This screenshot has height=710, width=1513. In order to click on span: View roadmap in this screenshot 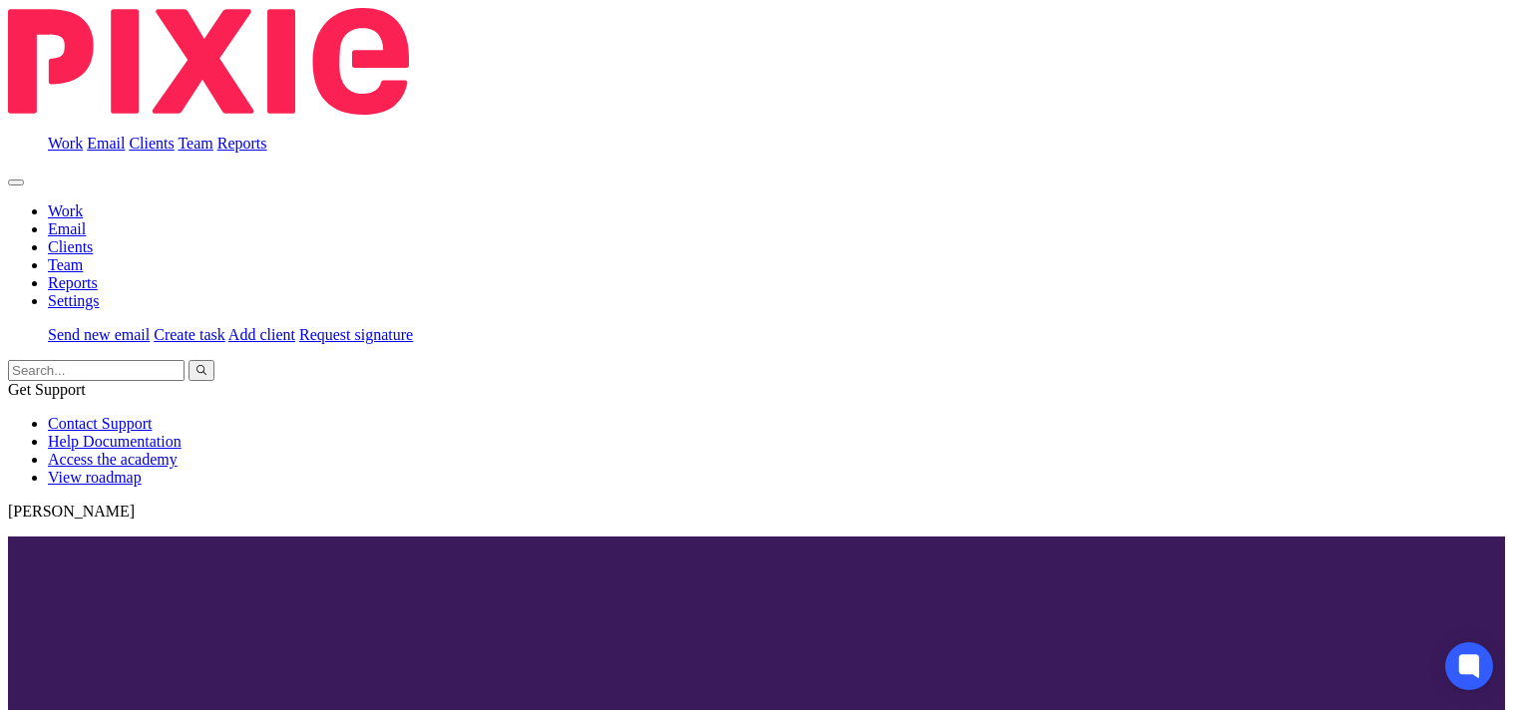, I will do `click(95, 477)`.